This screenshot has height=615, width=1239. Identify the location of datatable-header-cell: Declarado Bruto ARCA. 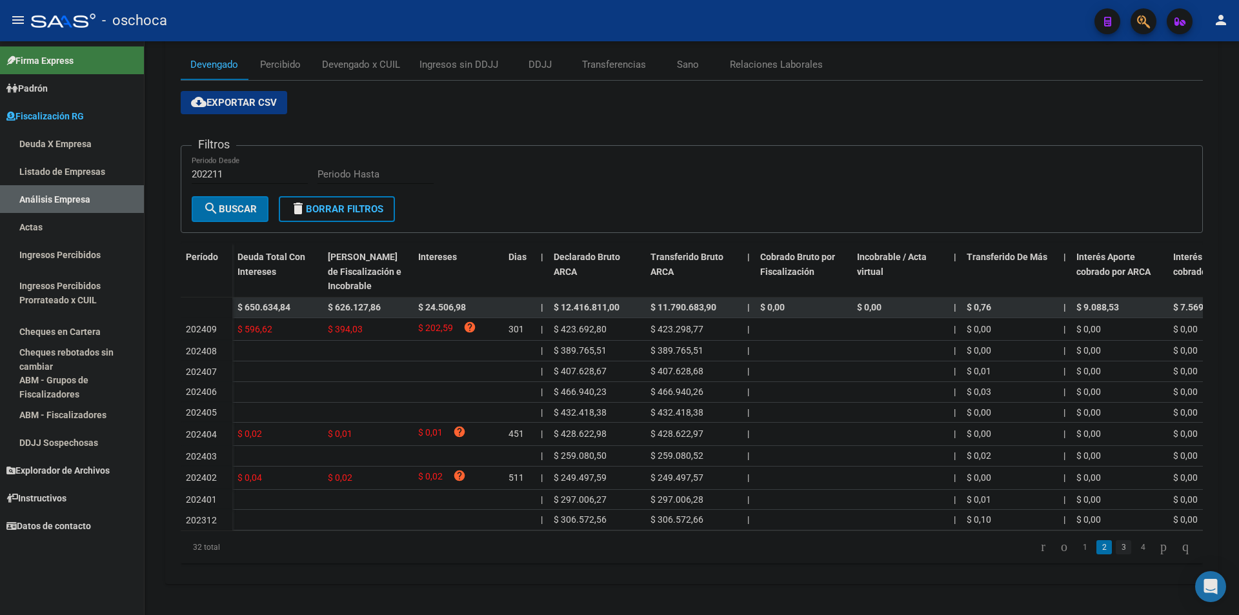
(597, 272).